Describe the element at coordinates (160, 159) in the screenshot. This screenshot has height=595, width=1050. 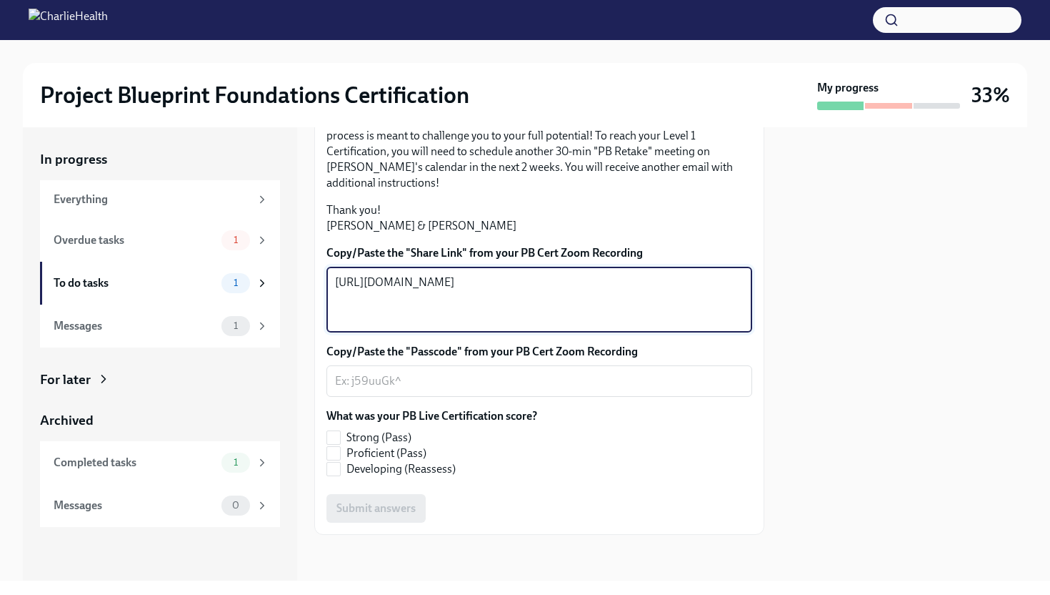
I see `a: In progress` at that location.